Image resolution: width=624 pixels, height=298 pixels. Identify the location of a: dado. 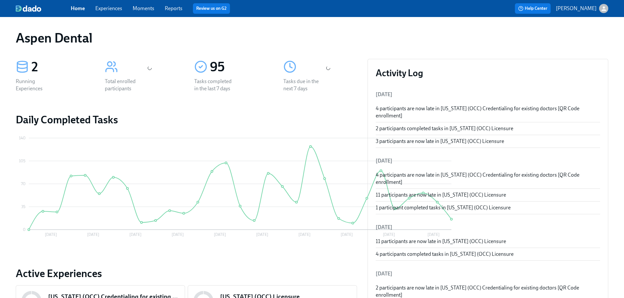
(43, 9).